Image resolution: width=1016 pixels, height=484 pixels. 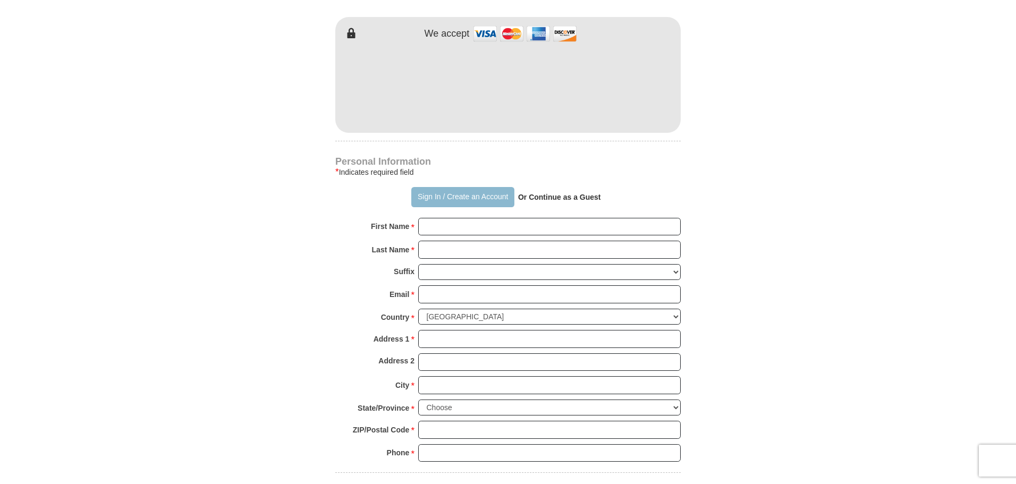 What do you see at coordinates (402, 385) in the screenshot?
I see `strong: City` at bounding box center [402, 385].